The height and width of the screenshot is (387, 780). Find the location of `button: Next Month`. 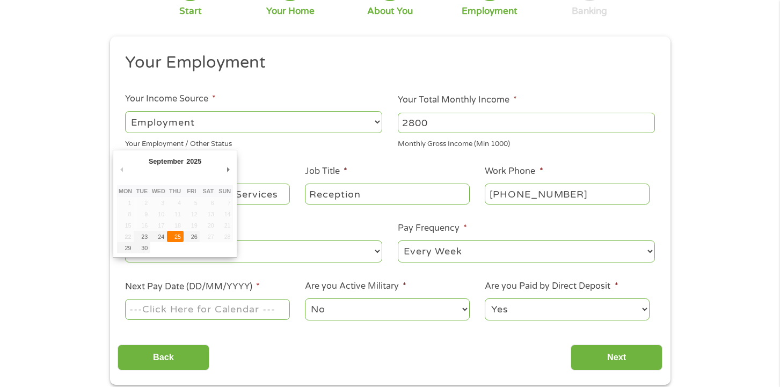

button: Next Month is located at coordinates (228, 169).